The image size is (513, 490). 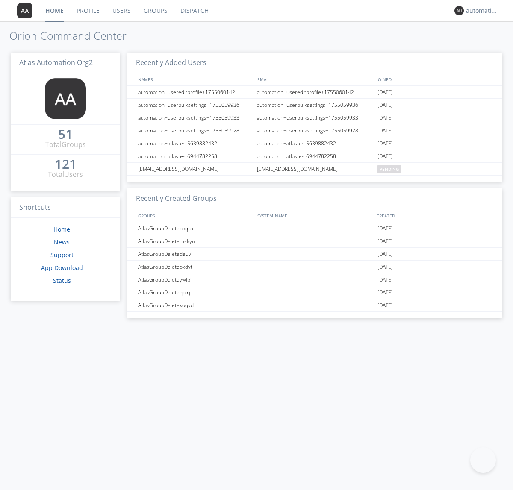 What do you see at coordinates (65, 174) in the screenshot?
I see `div: Total Users` at bounding box center [65, 174].